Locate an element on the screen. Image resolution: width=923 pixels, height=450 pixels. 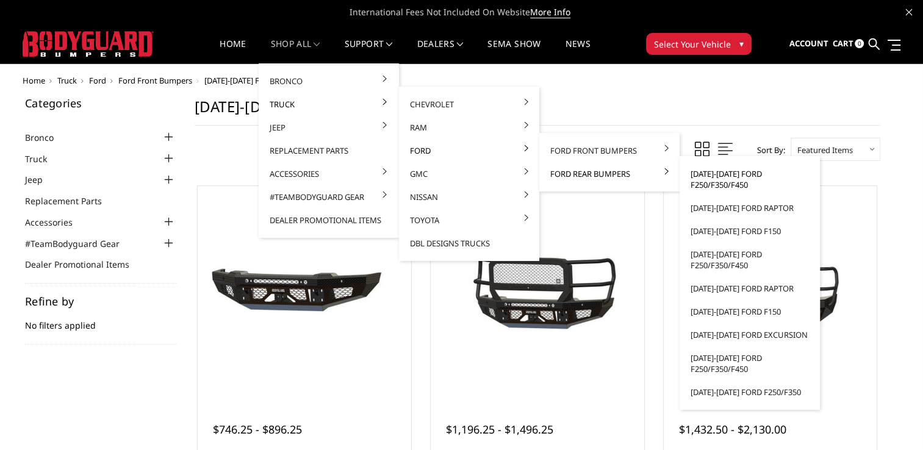
span: $1,432.50 - $2,130.00 is located at coordinates (733, 430).